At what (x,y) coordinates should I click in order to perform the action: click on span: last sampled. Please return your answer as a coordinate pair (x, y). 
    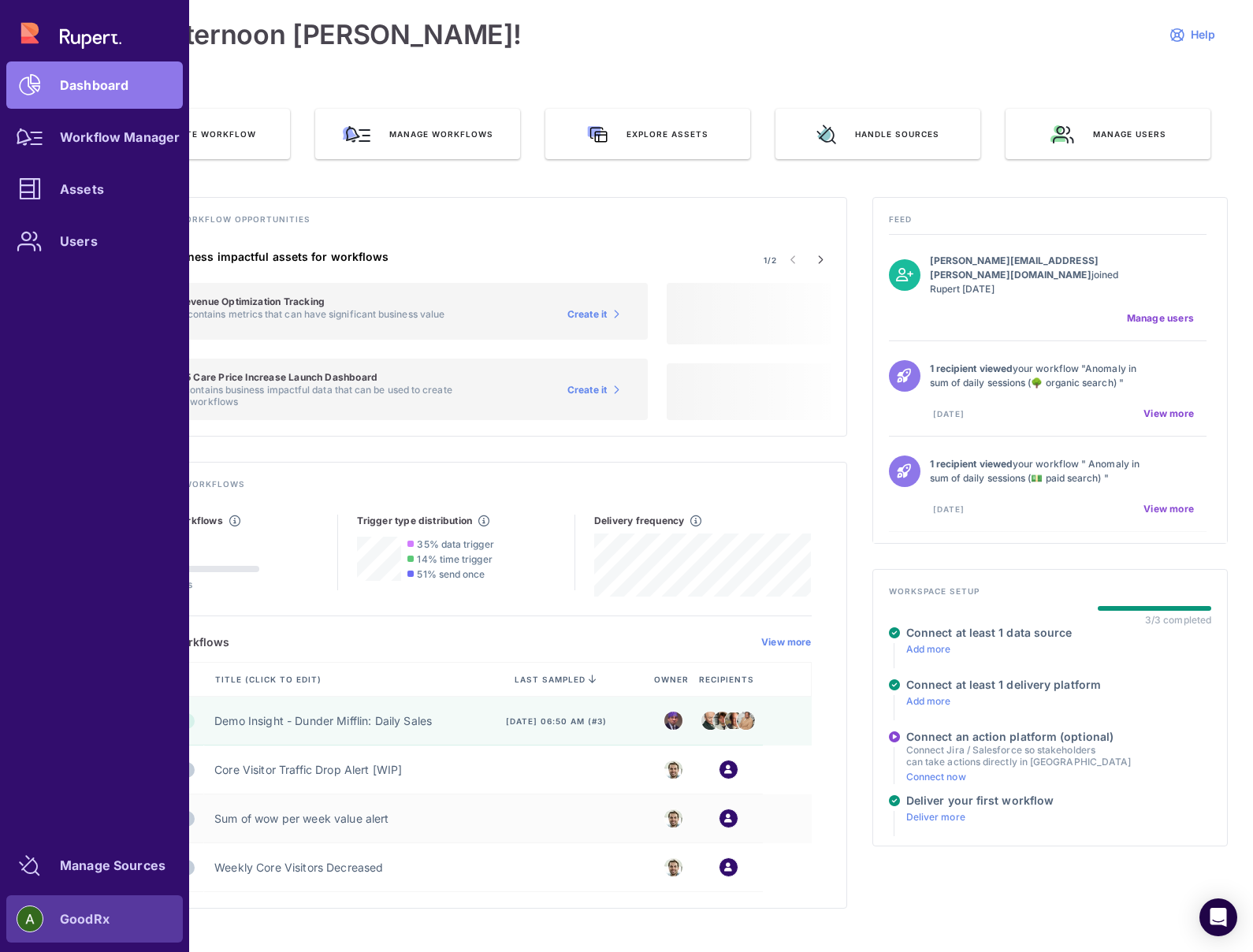
    Looking at the image, I should click on (550, 679).